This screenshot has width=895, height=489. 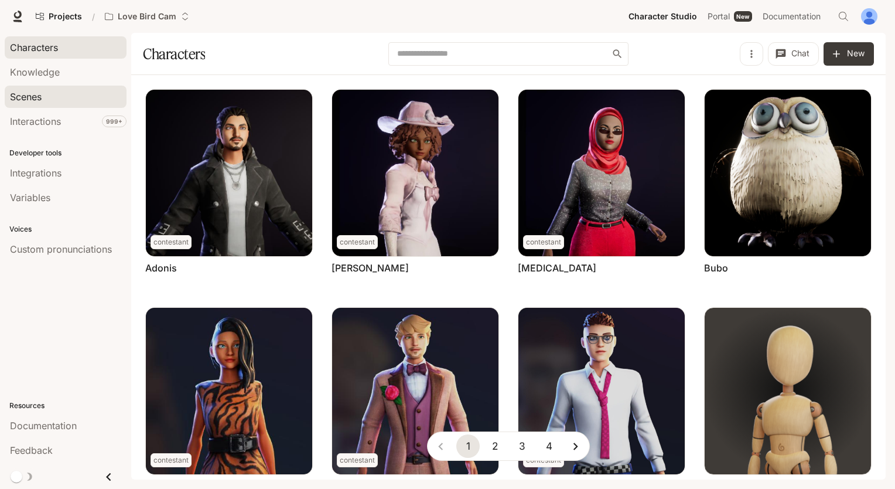 What do you see at coordinates (65, 16) in the screenshot?
I see `span: Projects` at bounding box center [65, 16].